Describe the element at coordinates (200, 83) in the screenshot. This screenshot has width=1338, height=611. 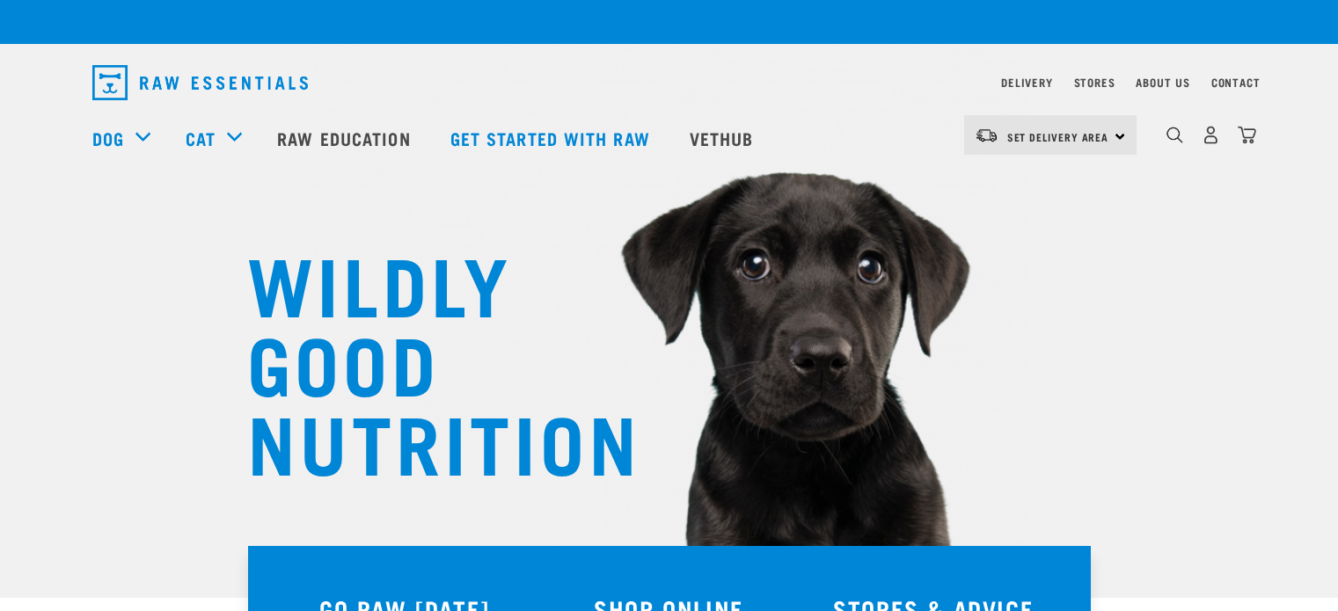
I see `img: Raw Essentials Logo` at that location.